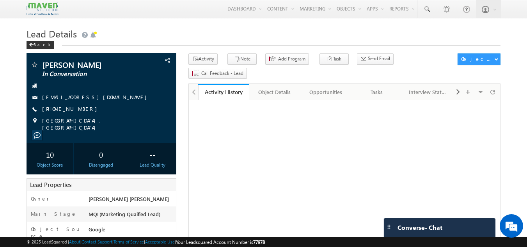 The width and height of the screenshot is (527, 247). I want to click on div: Object Details, so click(274, 92).